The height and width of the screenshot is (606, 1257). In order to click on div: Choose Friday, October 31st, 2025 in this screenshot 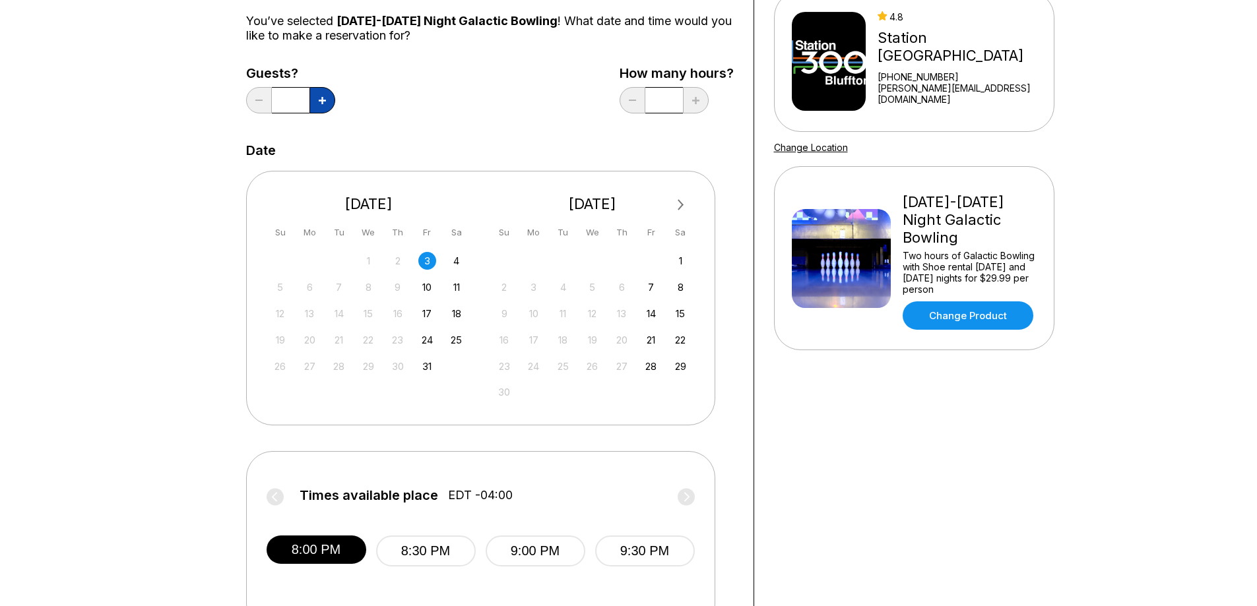, I will do `click(427, 366)`.